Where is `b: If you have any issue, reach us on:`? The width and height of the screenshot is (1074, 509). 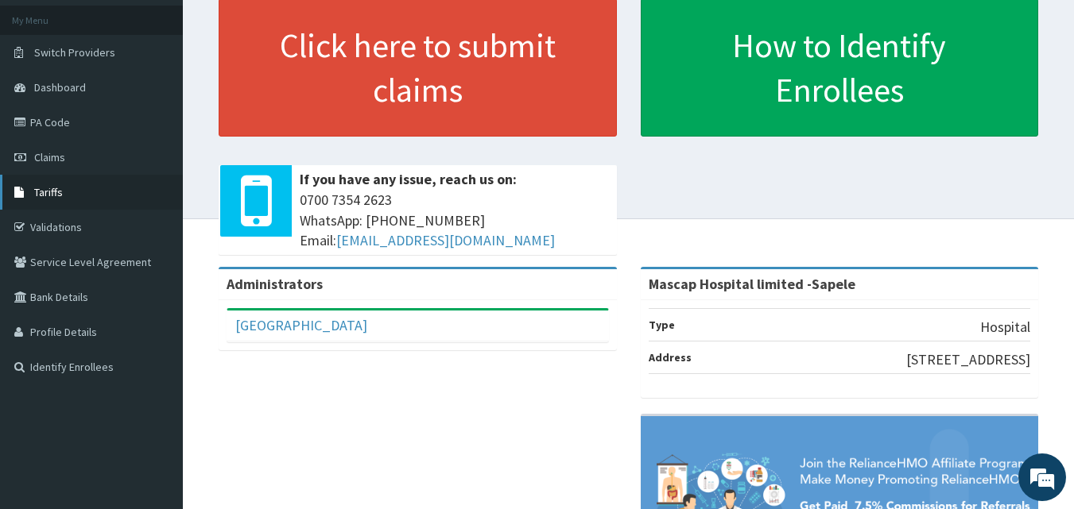
b: If you have any issue, reach us on: is located at coordinates (408, 179).